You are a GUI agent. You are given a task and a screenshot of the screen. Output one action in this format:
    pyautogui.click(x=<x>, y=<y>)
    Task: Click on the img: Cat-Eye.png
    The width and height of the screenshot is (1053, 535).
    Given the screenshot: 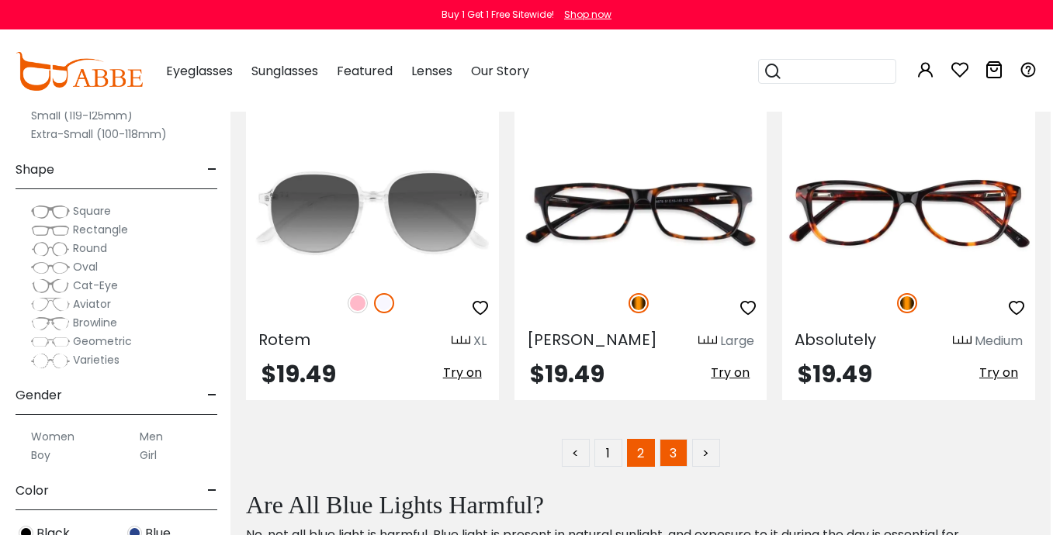 What is the action you would take?
    pyautogui.click(x=50, y=286)
    